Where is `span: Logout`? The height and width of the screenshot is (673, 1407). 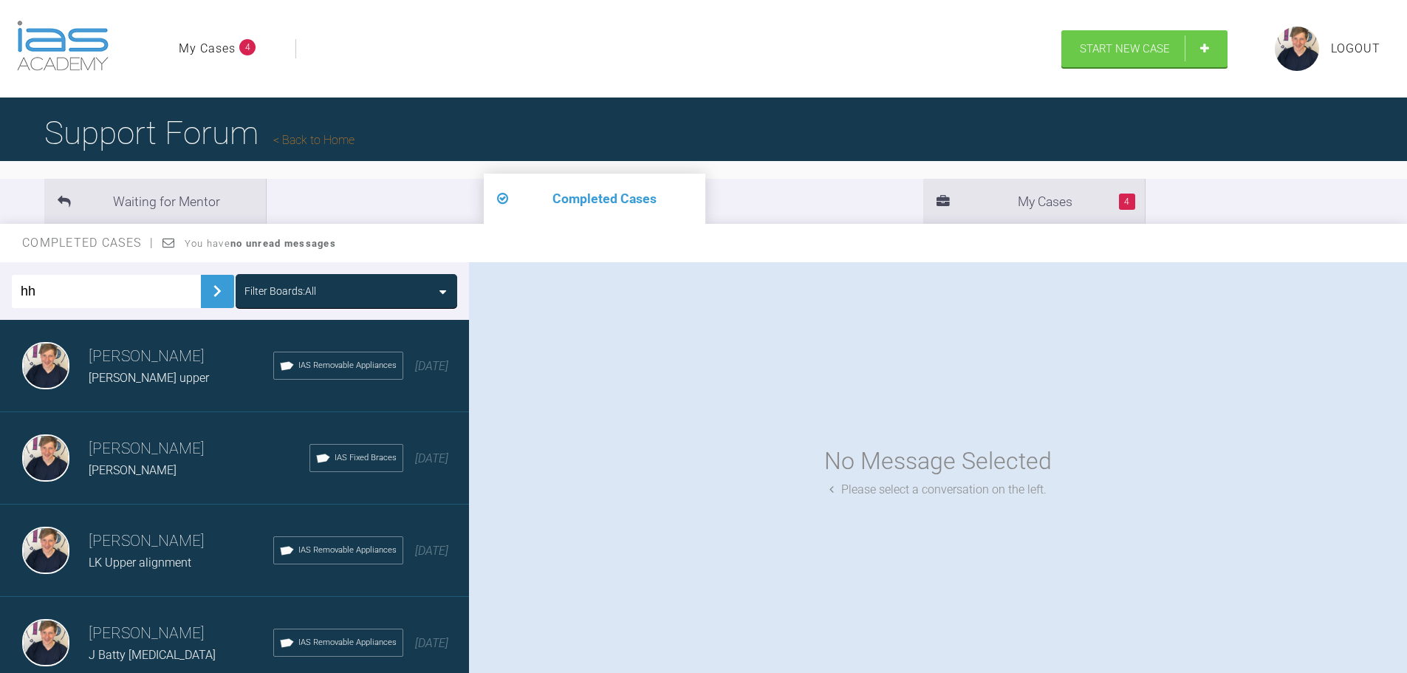 span: Logout is located at coordinates (1355, 49).